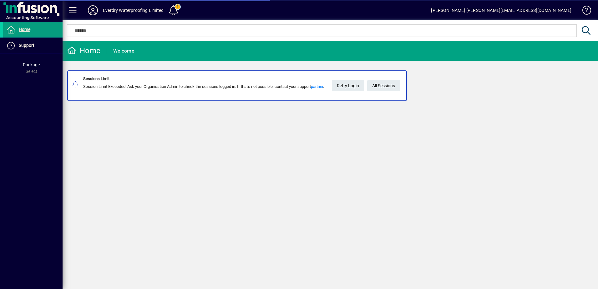  Describe the element at coordinates (330, 86) in the screenshot. I see `app-alert-notification-menu-item: Sessions Limit` at that location.